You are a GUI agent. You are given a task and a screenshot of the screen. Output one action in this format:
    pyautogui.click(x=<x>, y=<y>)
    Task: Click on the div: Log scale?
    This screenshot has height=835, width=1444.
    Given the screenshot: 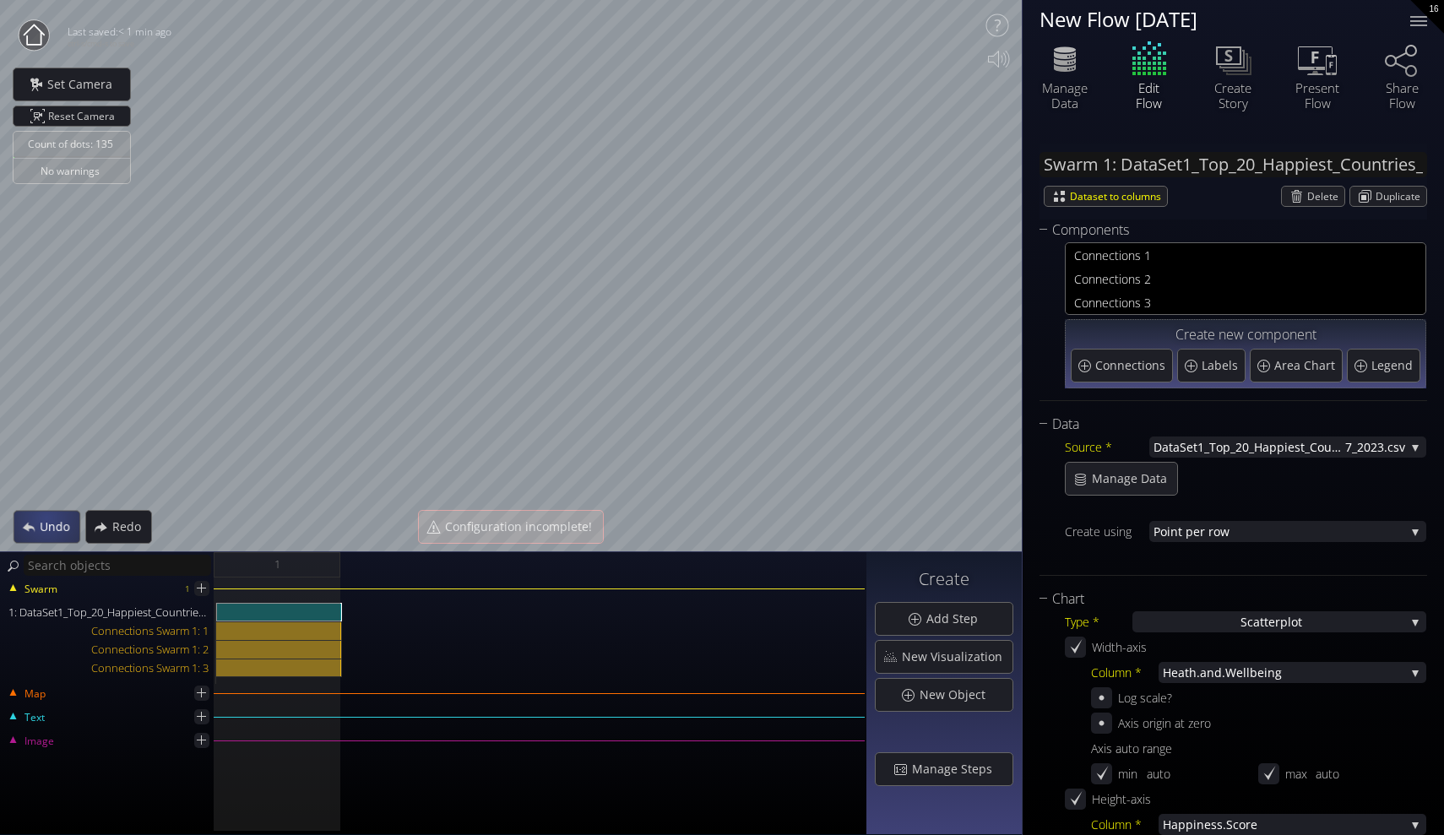 What is the action you would take?
    pyautogui.click(x=1145, y=698)
    